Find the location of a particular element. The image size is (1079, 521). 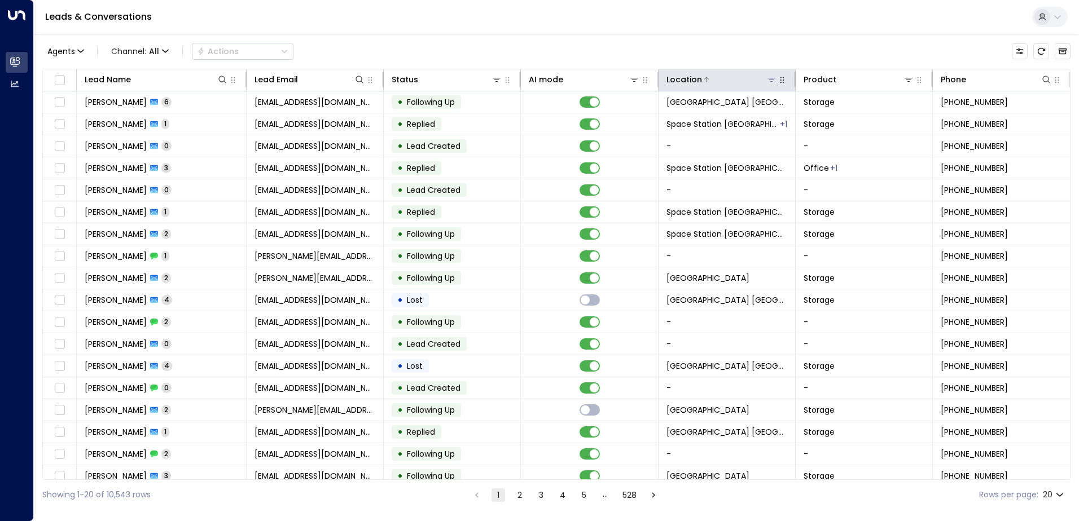

span: +447871640080 is located at coordinates (974, 476).